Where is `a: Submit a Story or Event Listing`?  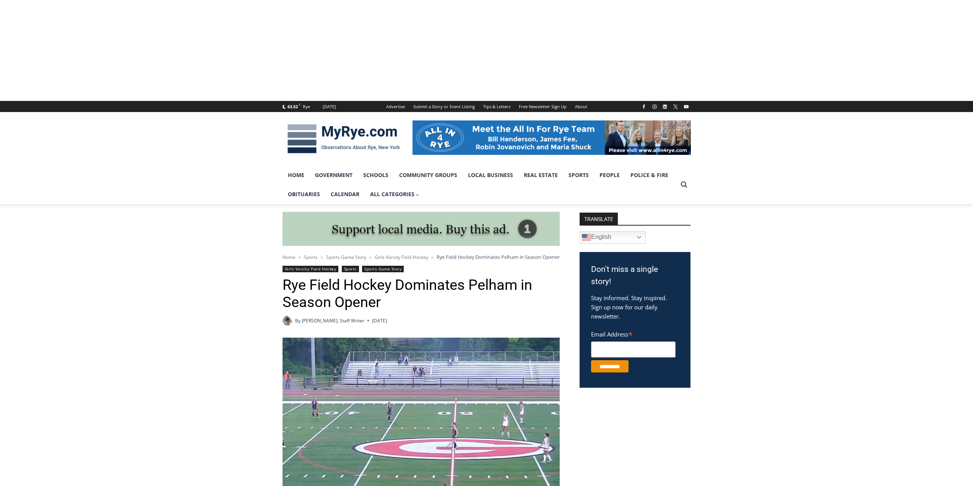 a: Submit a Story or Event Listing is located at coordinates (444, 106).